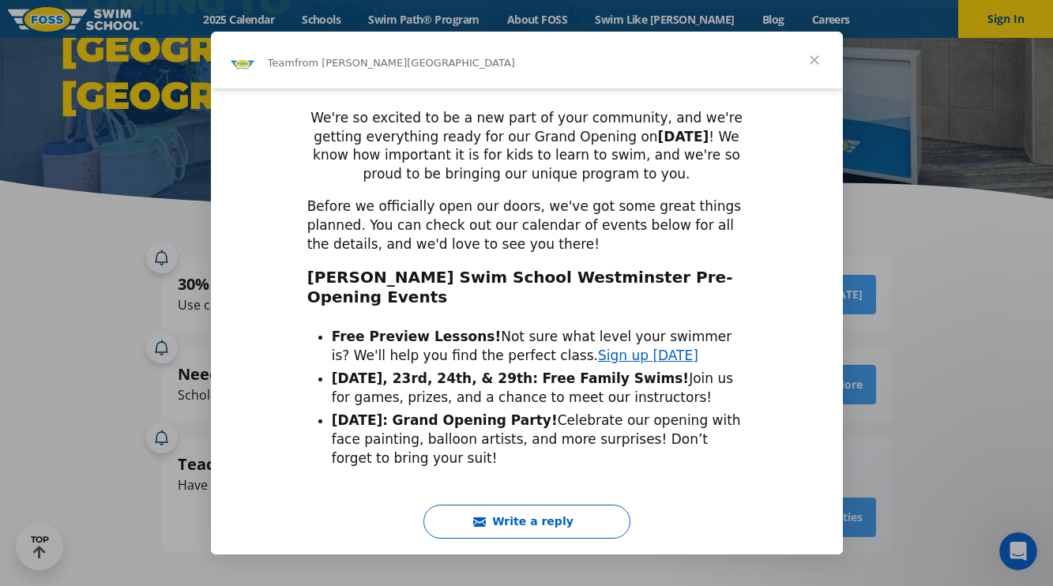 This screenshot has width=1053, height=586. I want to click on li: Not sure what level your swimmer is? We'll help you find the perfect class., so click(539, 347).